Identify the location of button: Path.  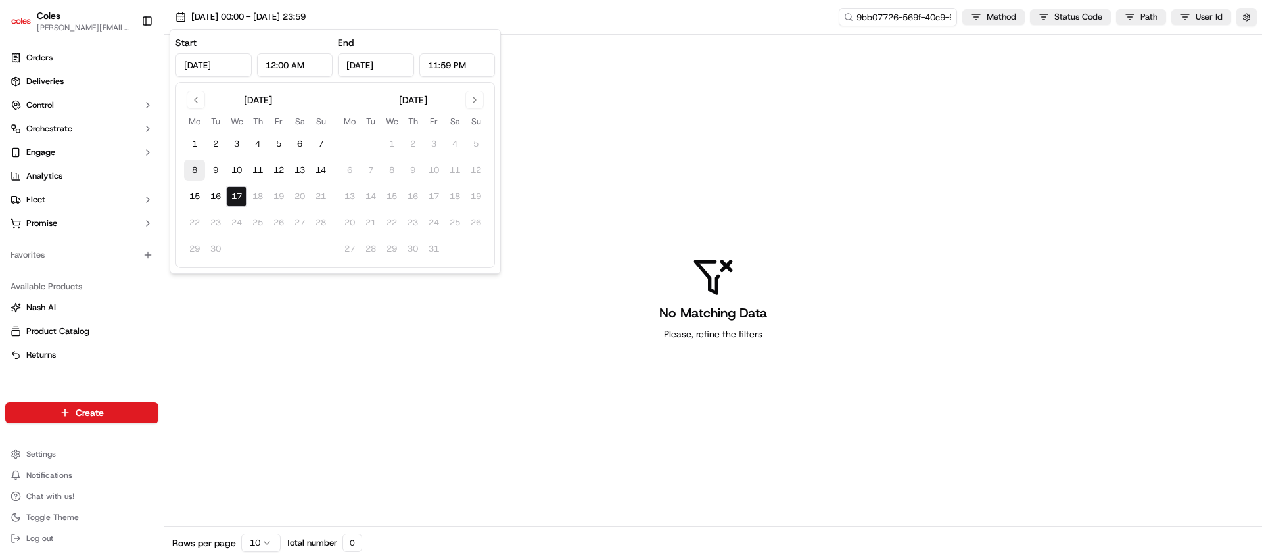
(1141, 17).